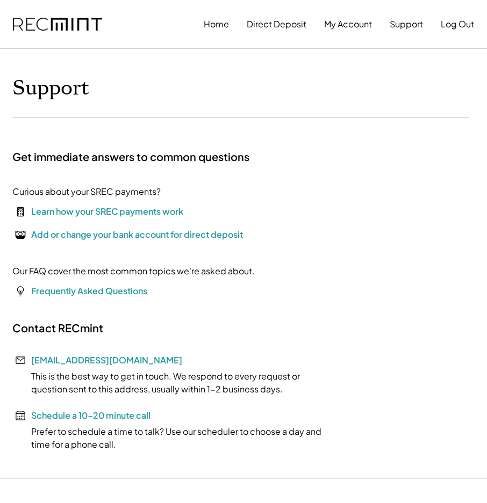 This screenshot has height=503, width=487. Describe the element at coordinates (173, 438) in the screenshot. I see `div: Prefer to schedule a time to talk? Use our scheduler to choose a day and time for a phone call.` at that location.